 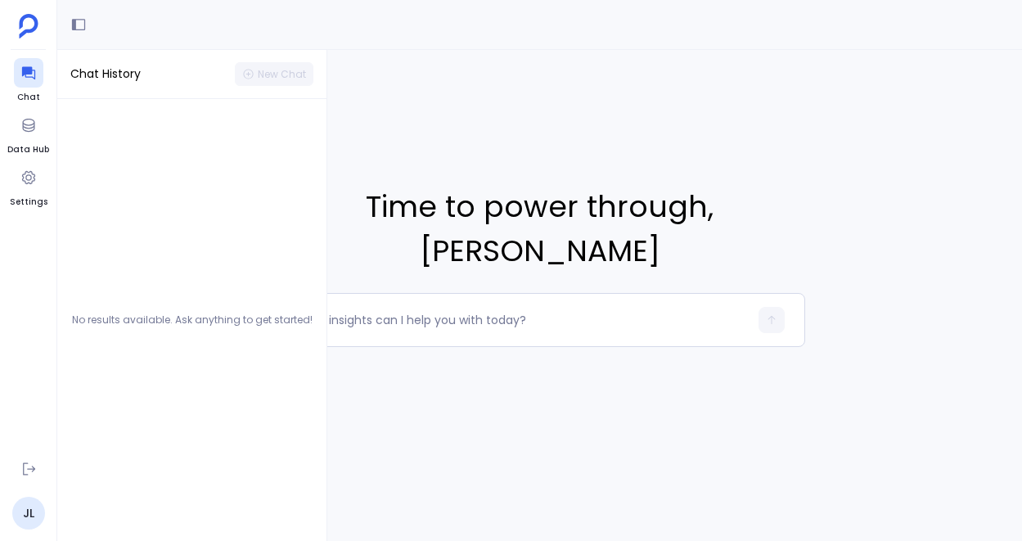 What do you see at coordinates (29, 513) in the screenshot?
I see `a: JL` at bounding box center [29, 513].